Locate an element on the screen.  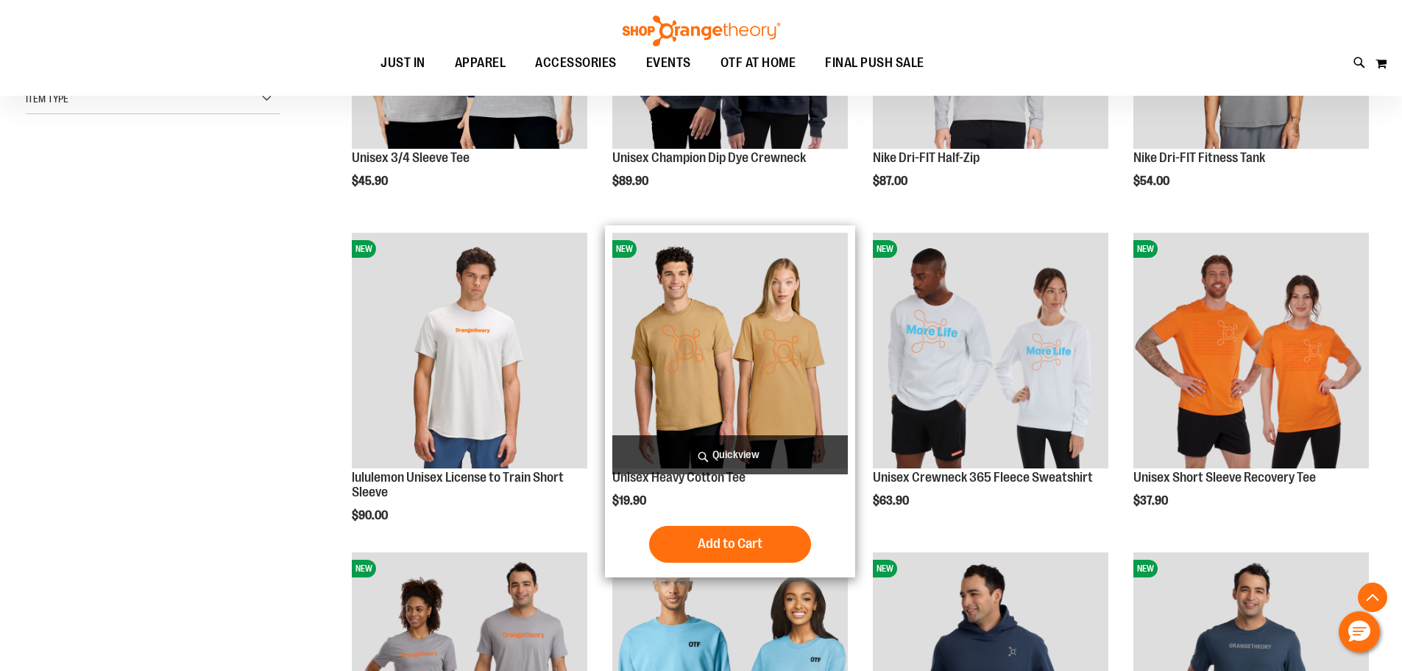
a: FINAL PUSH SALE is located at coordinates (875, 63).